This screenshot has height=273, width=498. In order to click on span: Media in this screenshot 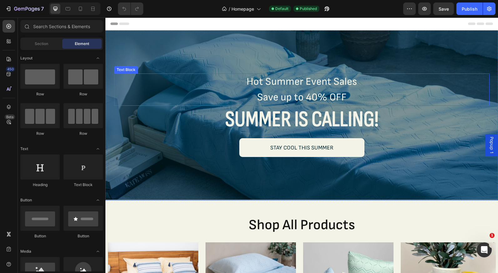, I will do `click(26, 251)`.